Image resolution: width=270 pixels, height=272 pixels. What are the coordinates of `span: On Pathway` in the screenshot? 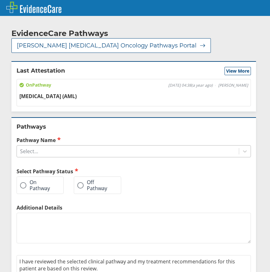 It's located at (35, 85).